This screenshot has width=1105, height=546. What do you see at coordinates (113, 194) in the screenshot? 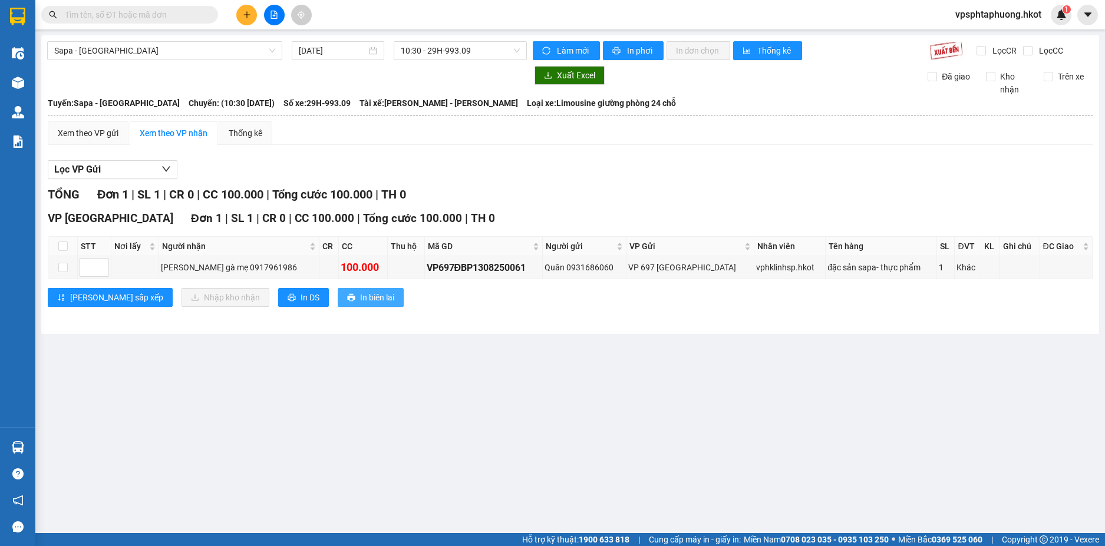
I see `span: Đơn 1` at bounding box center [113, 194].